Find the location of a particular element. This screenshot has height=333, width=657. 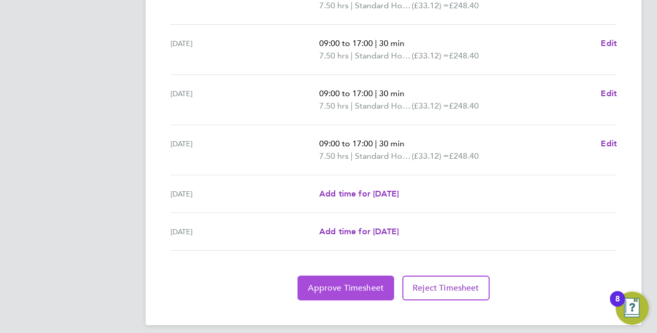

button: Reject Timesheet is located at coordinates (446, 288).